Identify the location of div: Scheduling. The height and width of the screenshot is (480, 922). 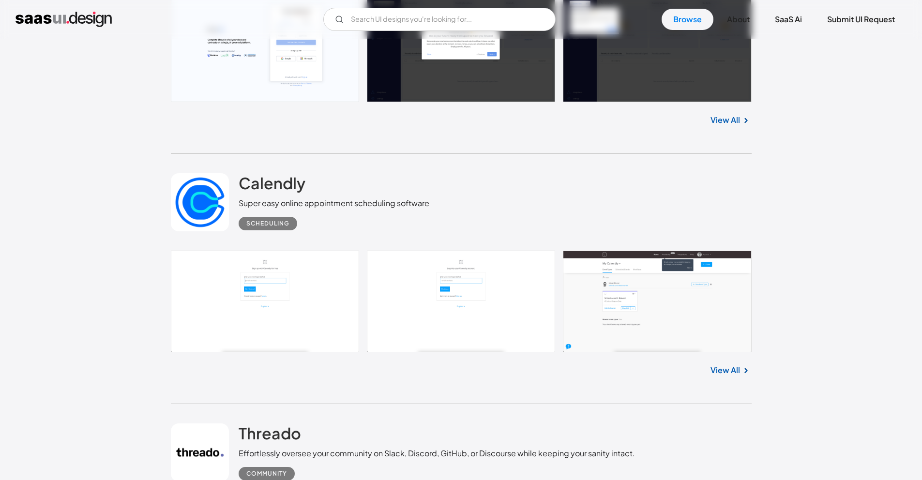
(268, 224).